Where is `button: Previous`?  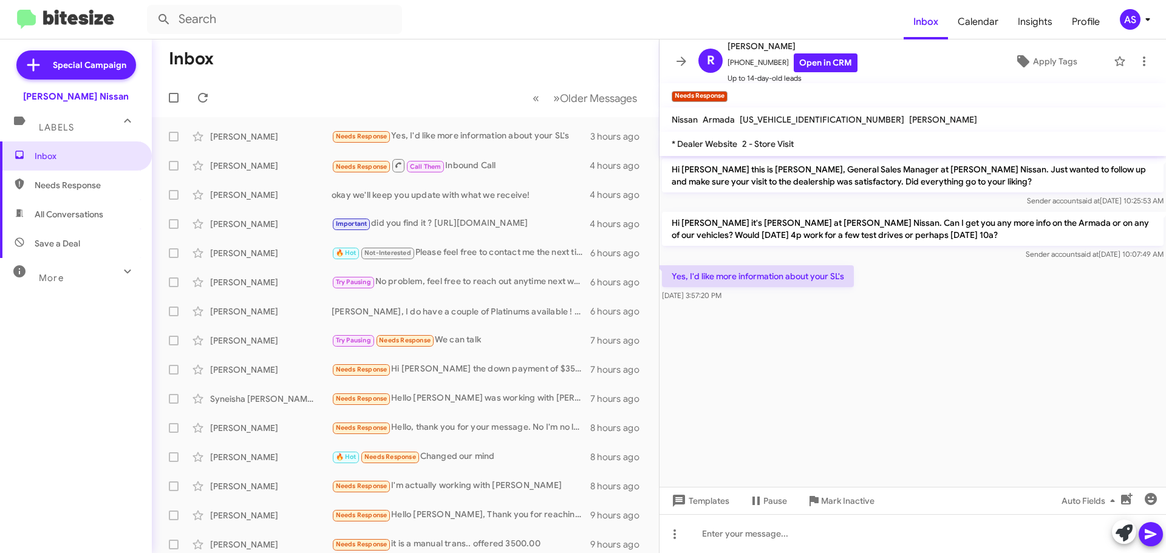 button: Previous is located at coordinates (536, 98).